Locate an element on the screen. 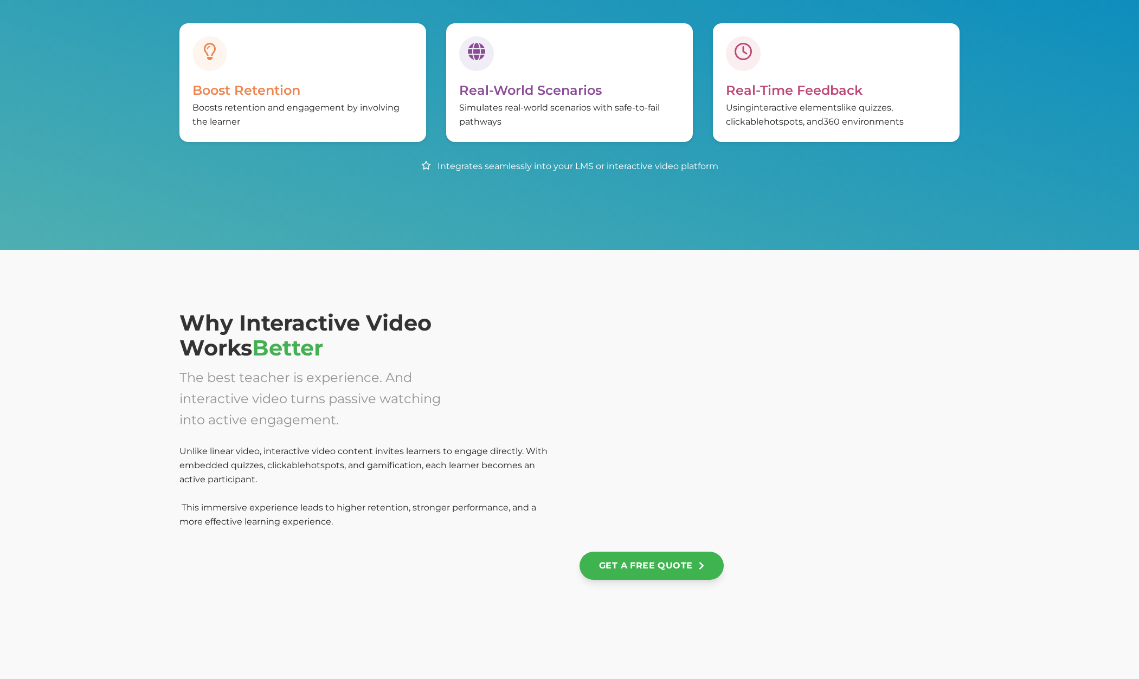 This screenshot has width=1139, height=679. span: The best teacher is experience. And interactive video turns passive watching into active engagement. is located at coordinates (310, 399).